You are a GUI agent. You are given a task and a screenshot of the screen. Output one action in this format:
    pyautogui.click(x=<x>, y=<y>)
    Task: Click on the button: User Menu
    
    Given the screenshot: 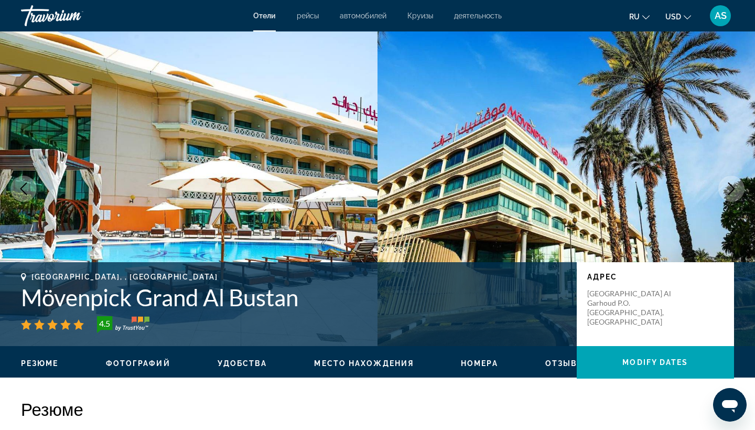 What is the action you would take?
    pyautogui.click(x=721, y=16)
    